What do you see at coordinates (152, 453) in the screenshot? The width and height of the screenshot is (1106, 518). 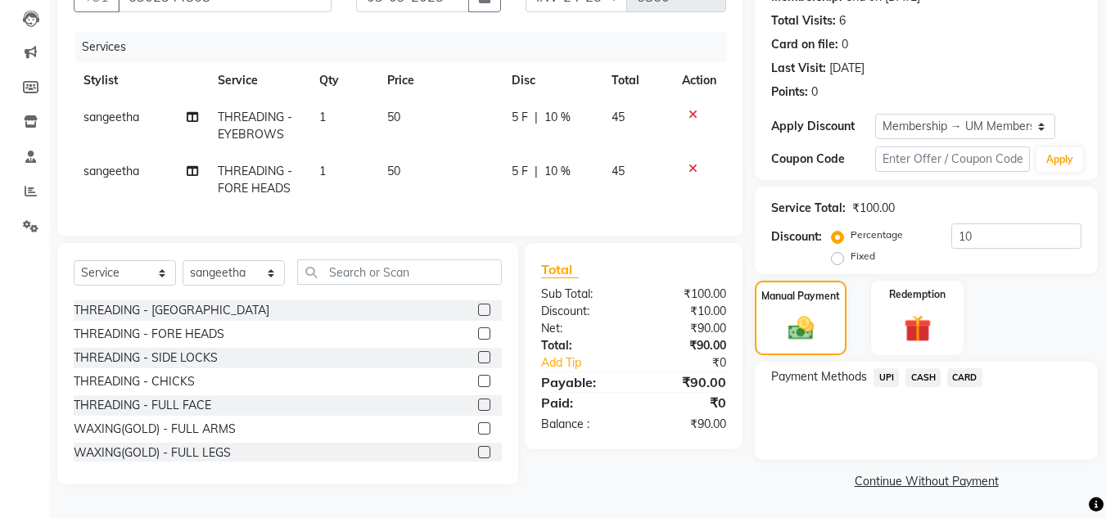 I see `div: WAXING(GOLD) - FULL LEGS` at bounding box center [152, 453].